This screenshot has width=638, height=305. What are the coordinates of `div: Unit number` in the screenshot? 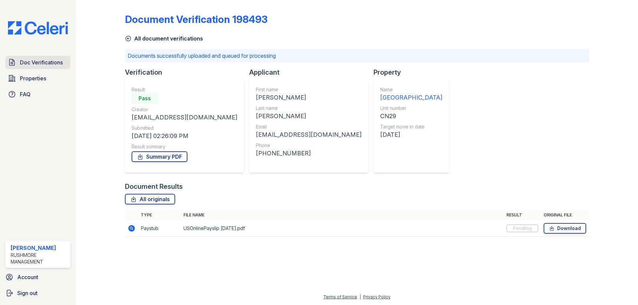 It's located at (411, 108).